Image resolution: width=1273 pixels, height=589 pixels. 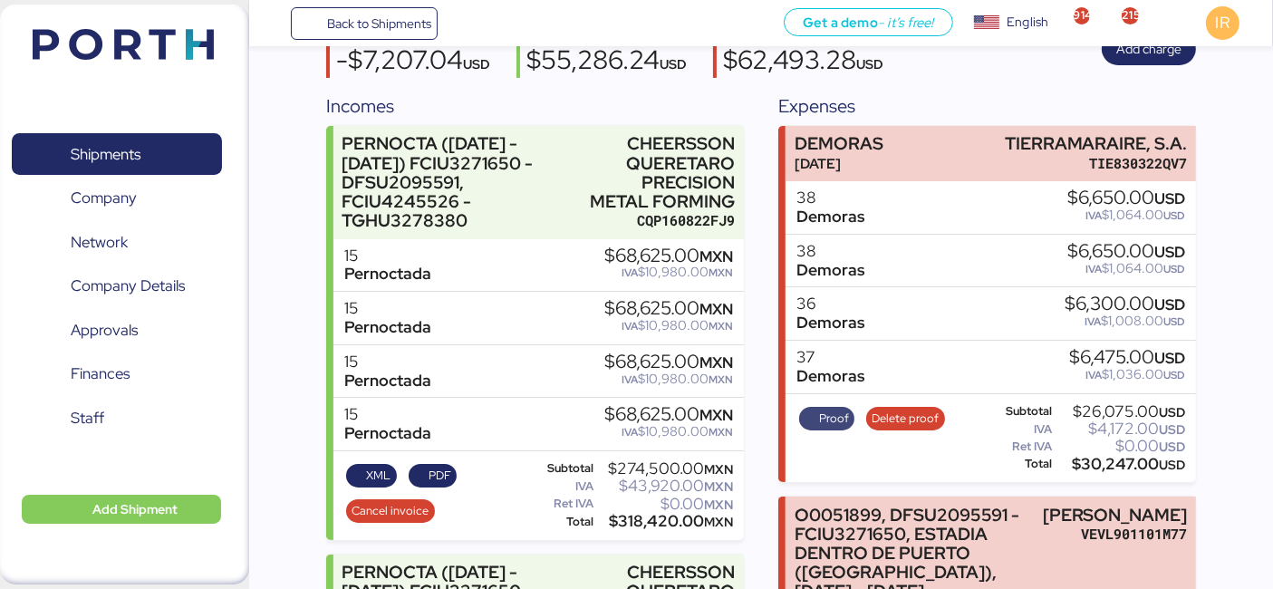 I want to click on div: 36, so click(x=830, y=304).